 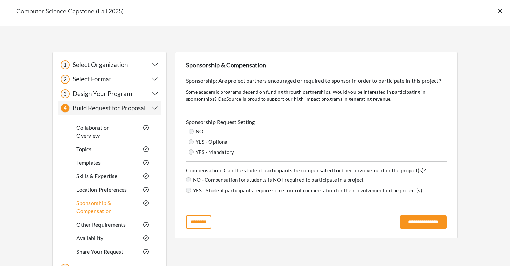 I want to click on div: 1, so click(x=65, y=65).